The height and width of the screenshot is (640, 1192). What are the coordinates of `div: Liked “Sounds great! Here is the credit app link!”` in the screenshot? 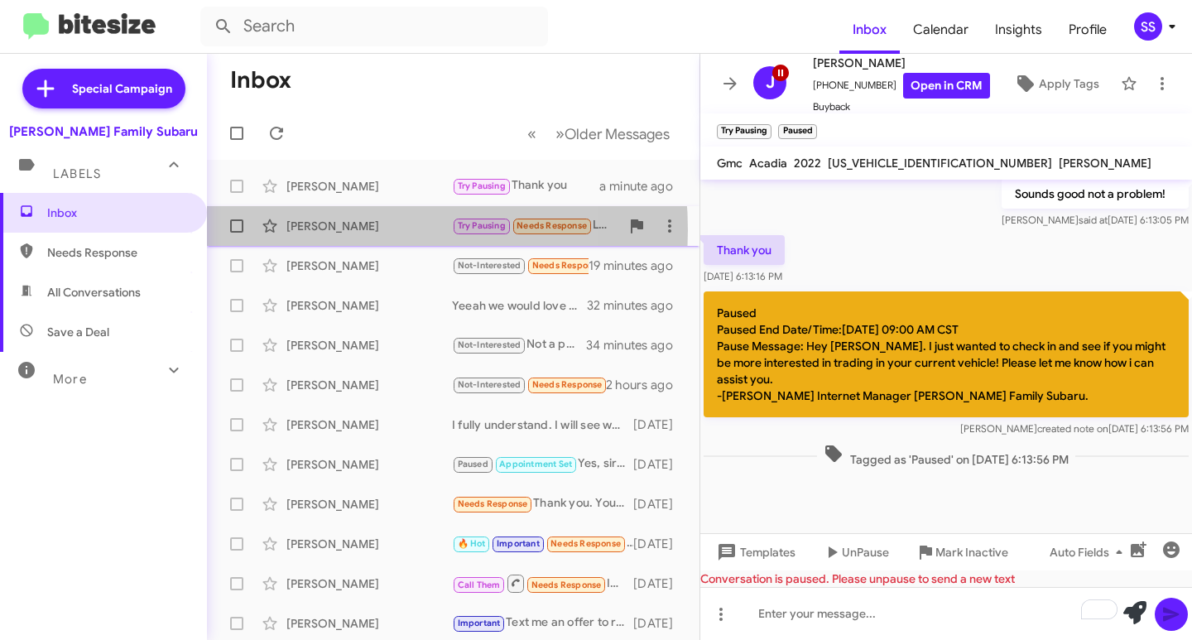 It's located at (542, 543).